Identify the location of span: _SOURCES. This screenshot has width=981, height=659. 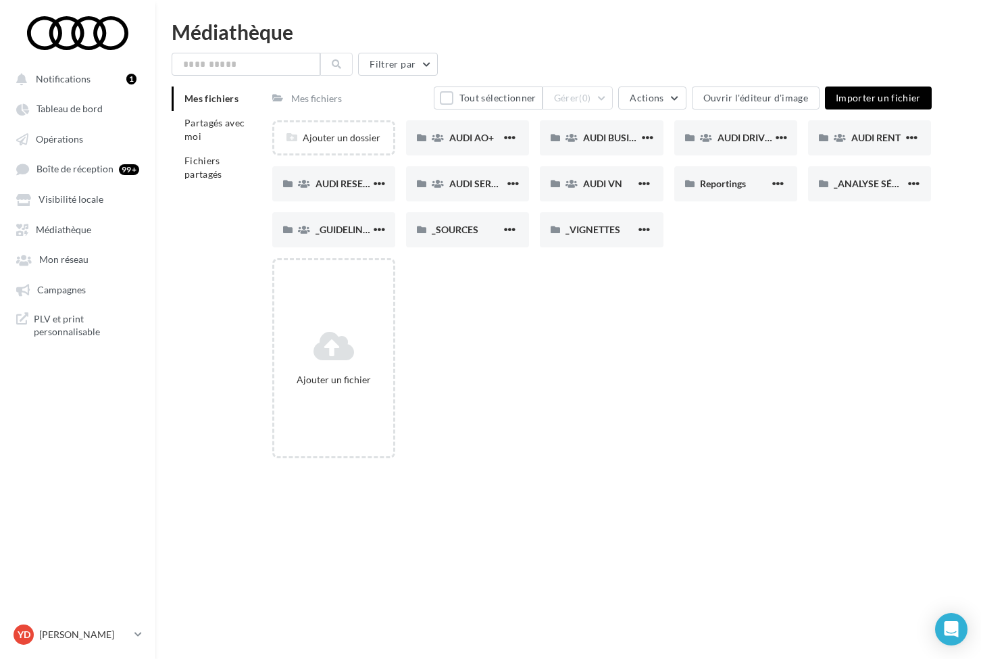
(455, 229).